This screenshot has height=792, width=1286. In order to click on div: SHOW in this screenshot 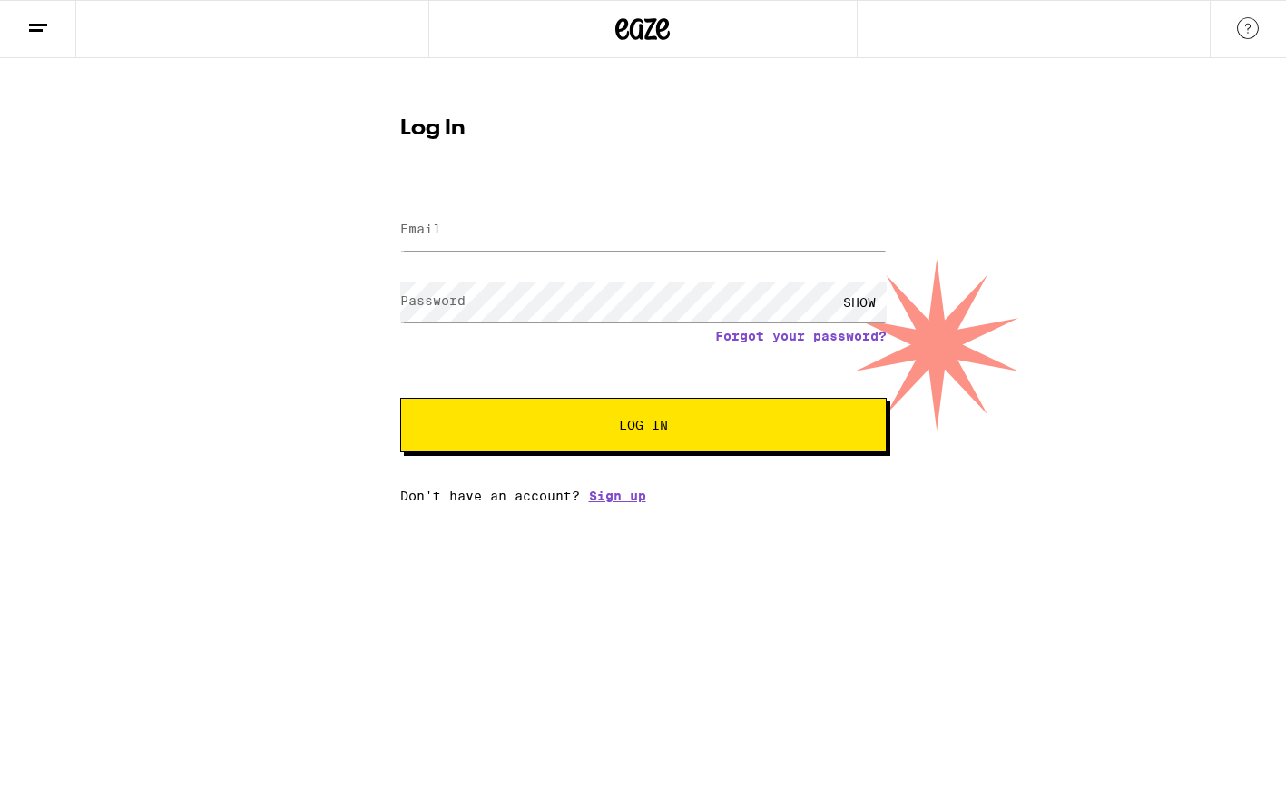, I will do `click(860, 301)`.